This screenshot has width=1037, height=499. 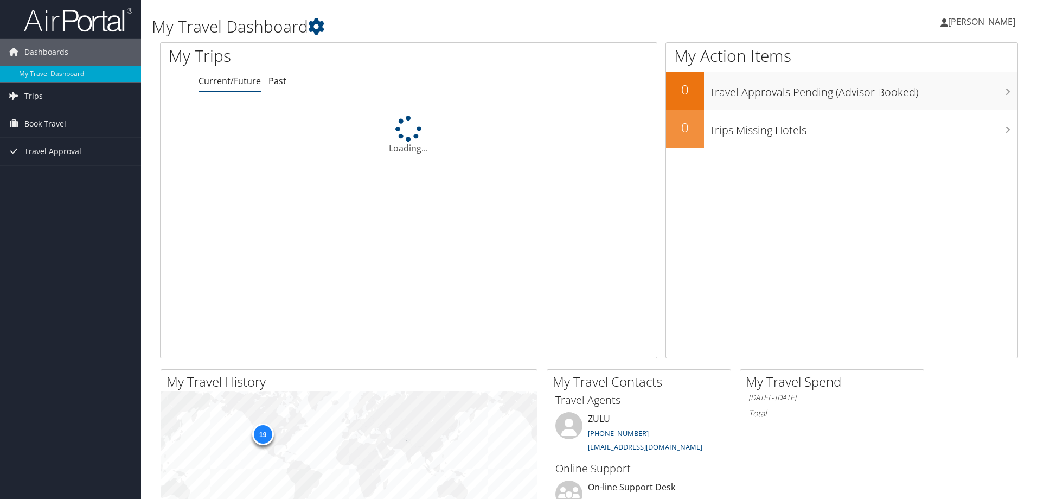 What do you see at coordinates (639, 468) in the screenshot?
I see `h3: Online Support` at bounding box center [639, 468].